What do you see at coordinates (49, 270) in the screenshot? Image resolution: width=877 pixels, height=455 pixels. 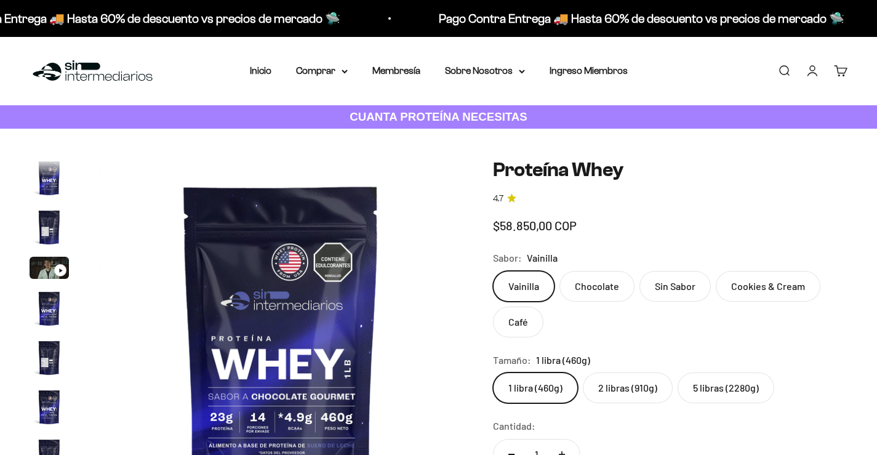 I see `button: Ir al artículo 3` at bounding box center [49, 270].